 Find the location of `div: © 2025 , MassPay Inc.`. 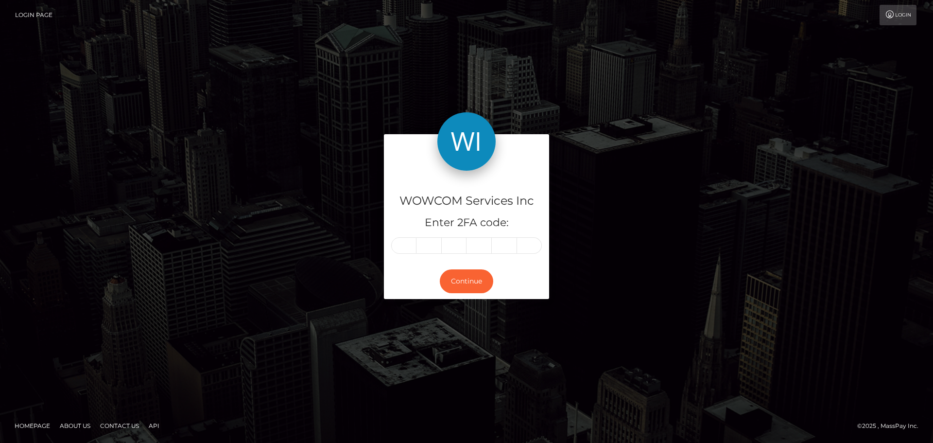

div: © 2025 , MassPay Inc. is located at coordinates (892, 426).